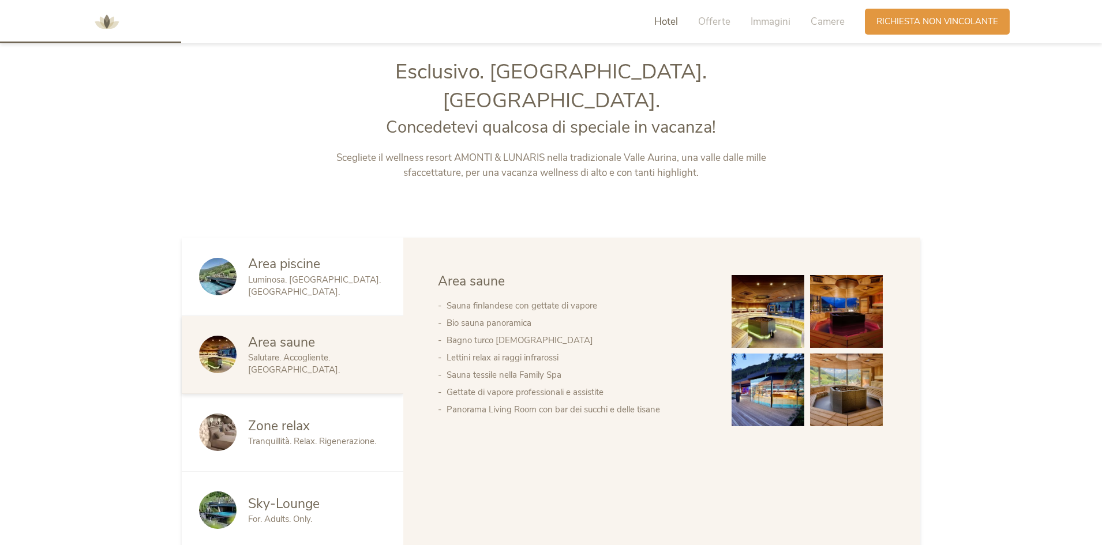 The width and height of the screenshot is (1102, 545). I want to click on span: Concedetevi qualcosa di speciale in vacanza!, so click(551, 127).